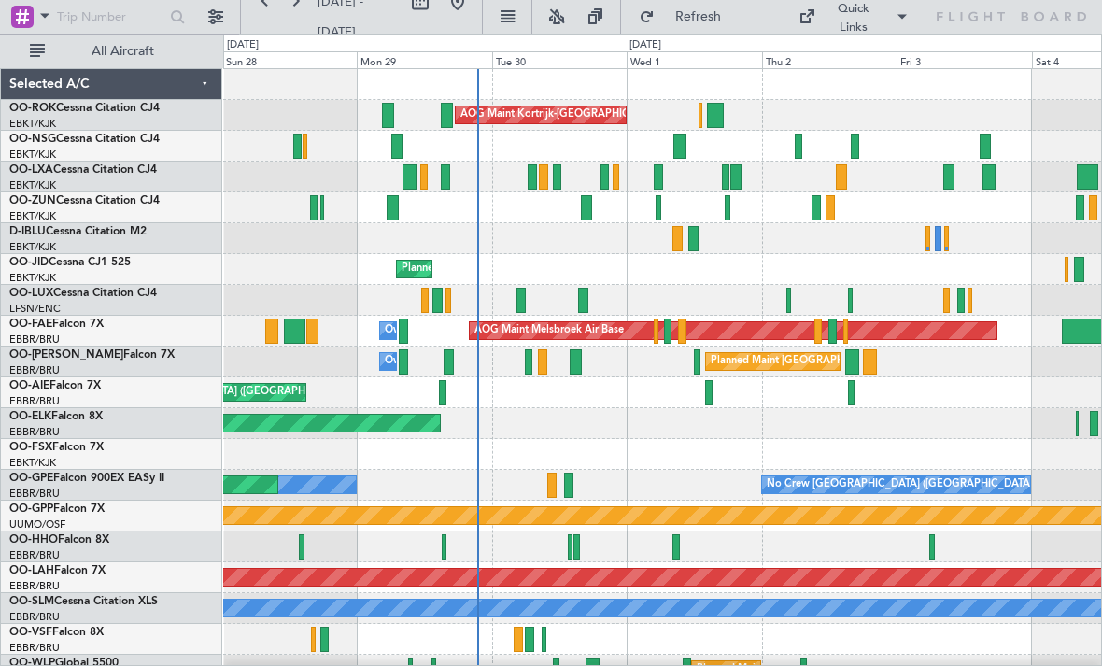  I want to click on span: OO-ZUN, so click(33, 201).